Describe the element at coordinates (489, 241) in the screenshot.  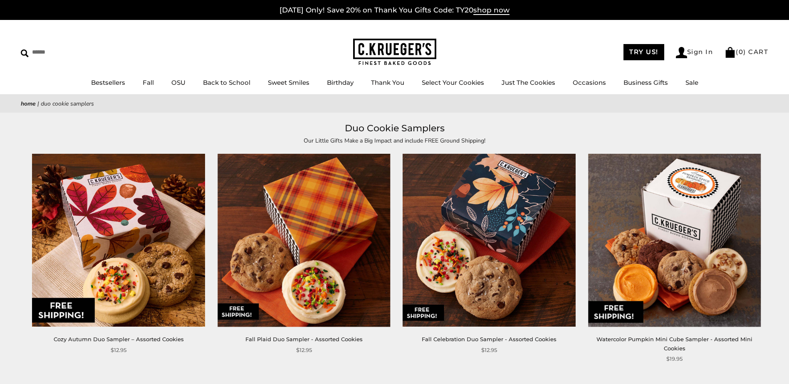
I see `img: Fall Celebration Duo Sampler - Assorted Cookies` at that location.